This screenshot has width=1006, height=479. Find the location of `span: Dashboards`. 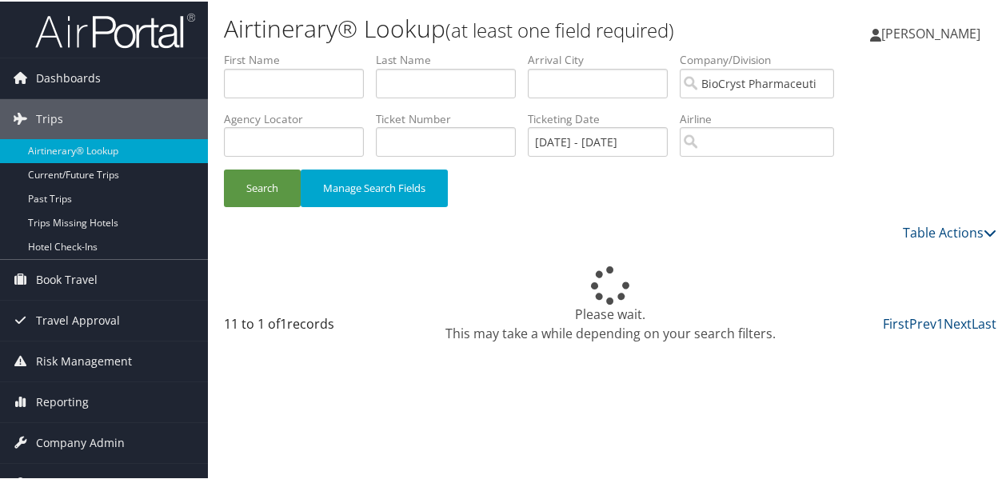

span: Dashboards is located at coordinates (68, 77).